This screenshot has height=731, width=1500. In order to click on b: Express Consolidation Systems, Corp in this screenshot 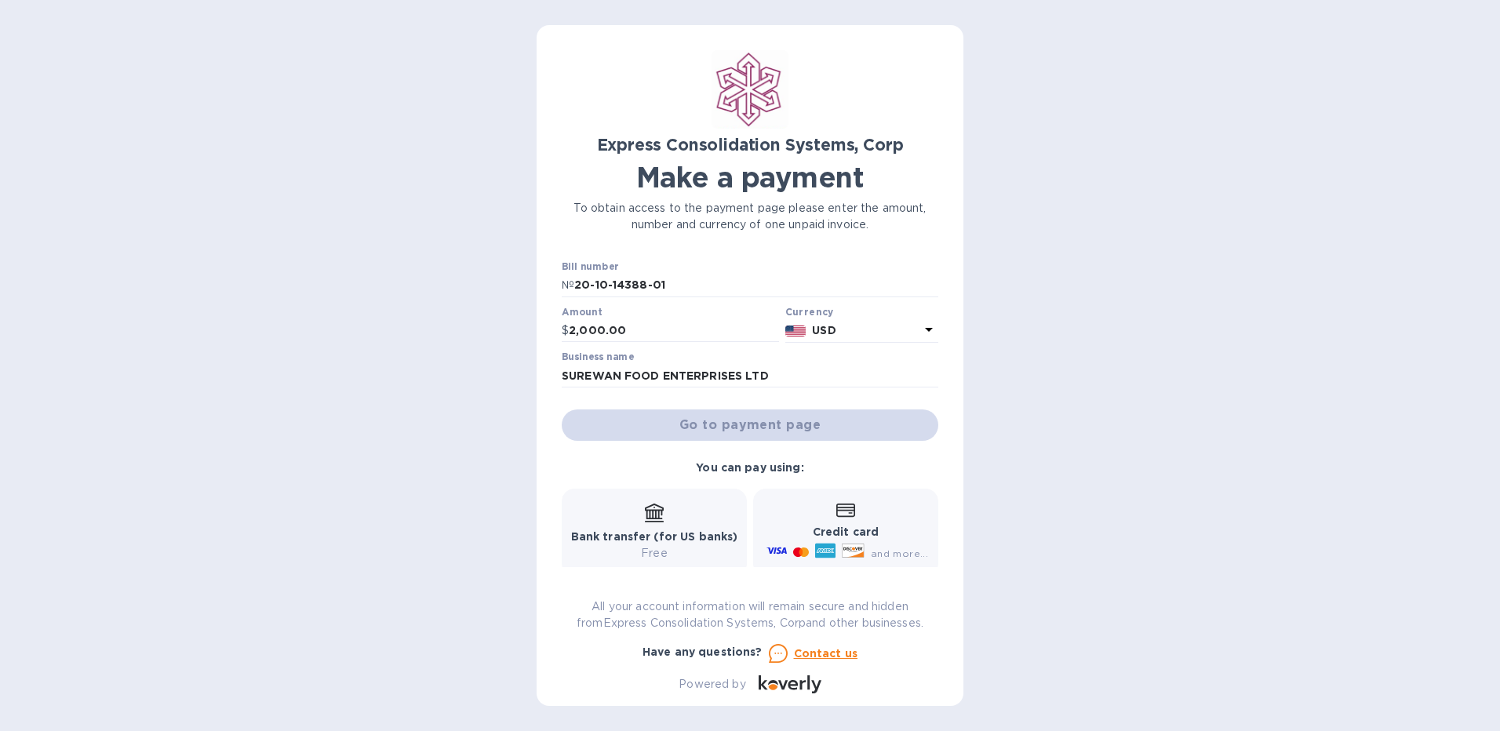, I will do `click(750, 144)`.